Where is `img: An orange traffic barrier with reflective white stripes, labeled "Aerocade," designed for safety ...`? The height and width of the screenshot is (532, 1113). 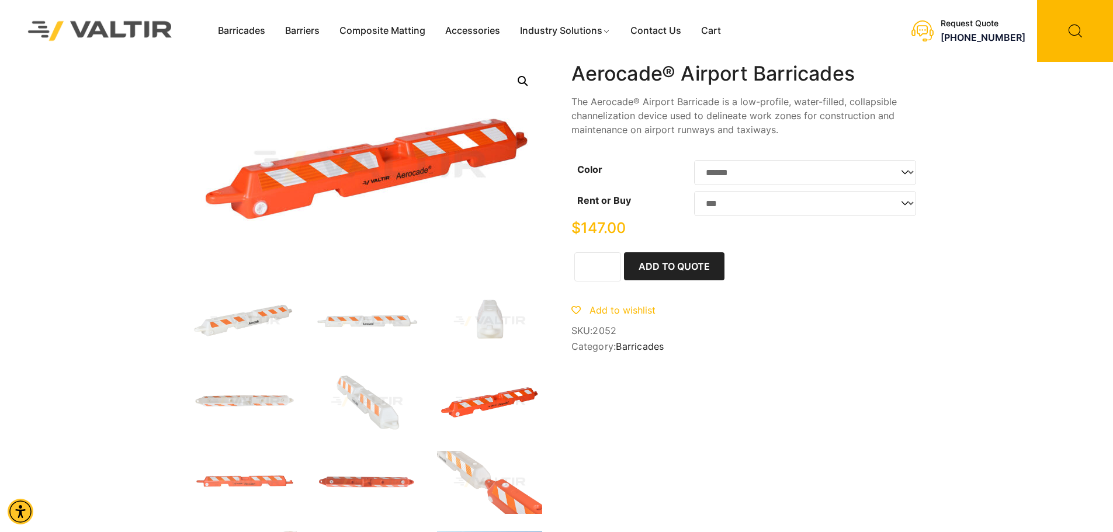 img: An orange traffic barrier with reflective white stripes, labeled "Aerocade," designed for safety ... is located at coordinates (244, 482).